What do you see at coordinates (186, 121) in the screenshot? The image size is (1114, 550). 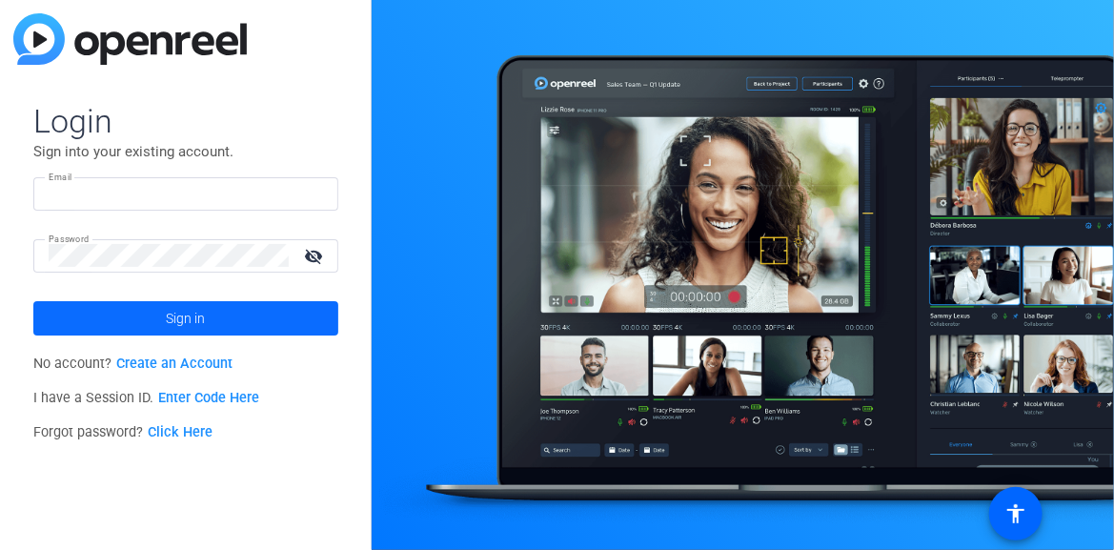 I see `span: Login` at bounding box center [186, 121].